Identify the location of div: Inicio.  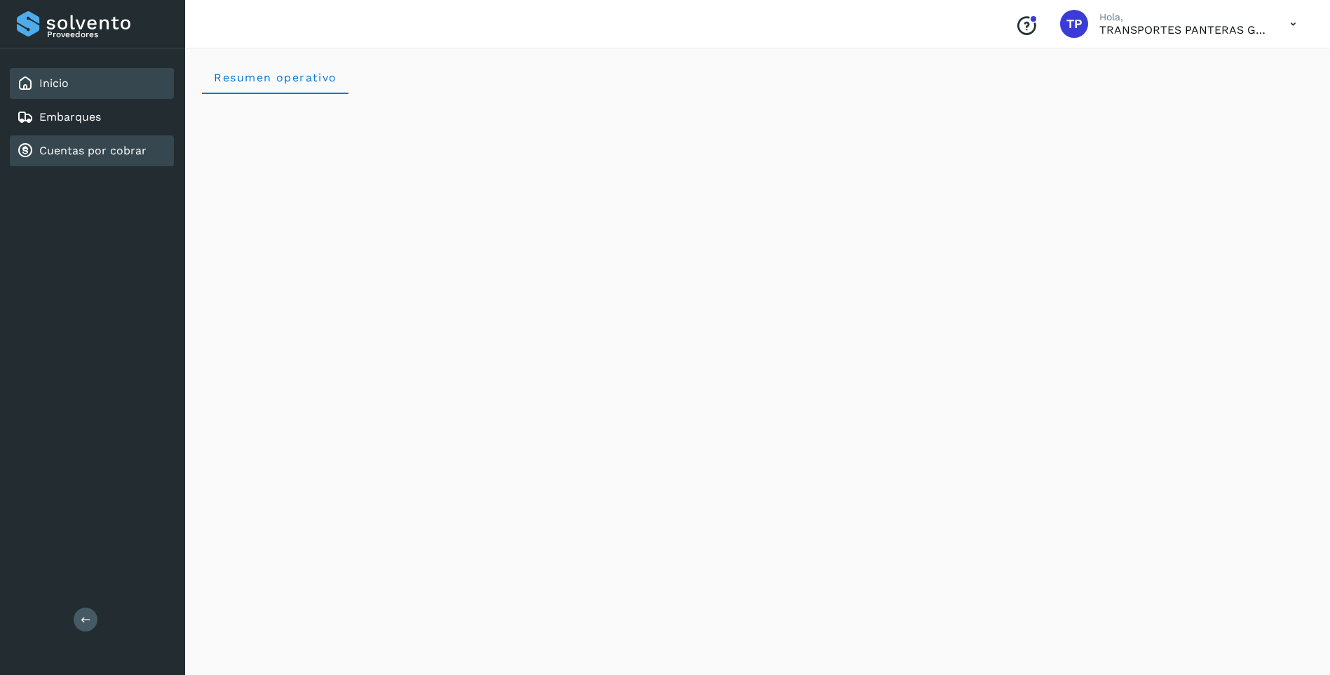
(92, 83).